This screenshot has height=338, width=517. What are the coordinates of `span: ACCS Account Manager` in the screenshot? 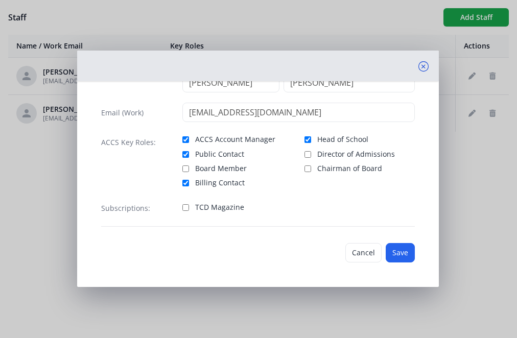 It's located at (235, 139).